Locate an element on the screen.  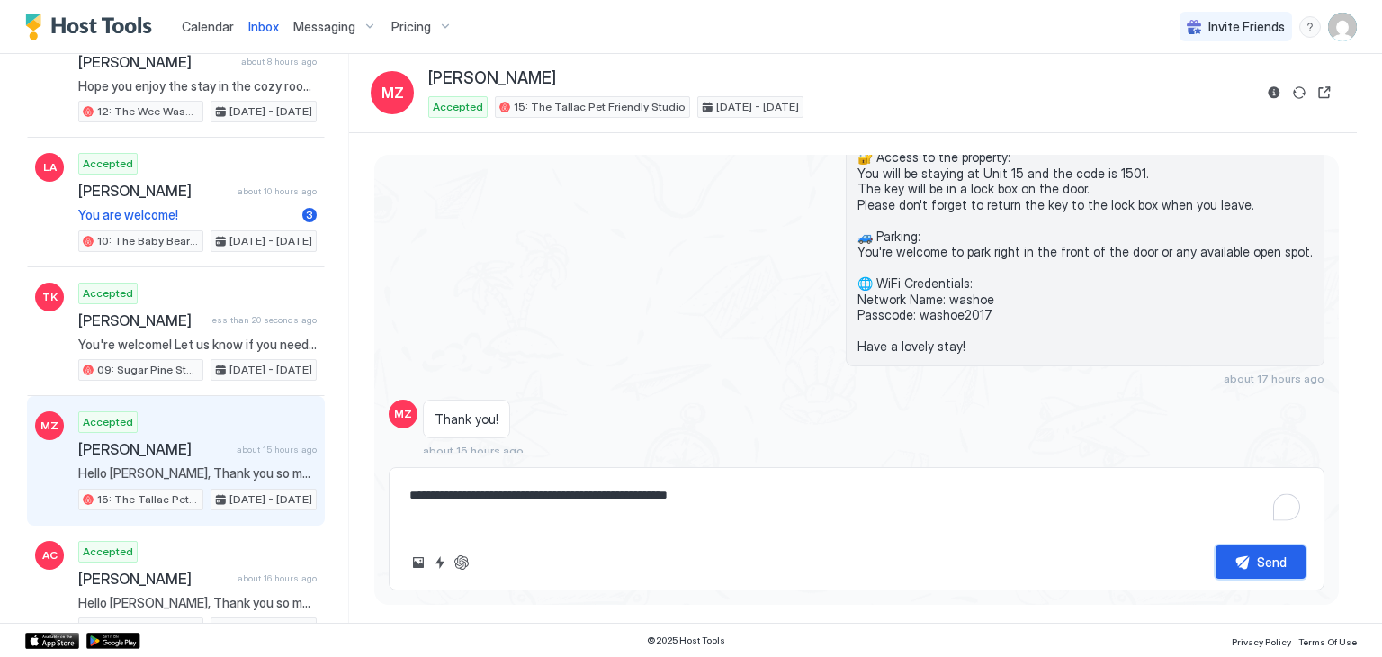
button: Open reservation is located at coordinates (1324, 93).